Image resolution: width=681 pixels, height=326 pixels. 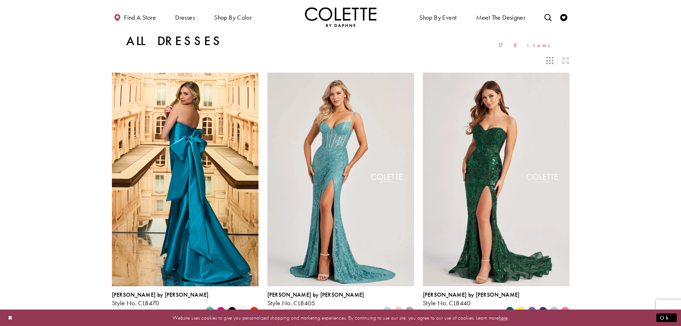 What do you see at coordinates (221, 311) in the screenshot?
I see `i: Fuchsia` at bounding box center [221, 311].